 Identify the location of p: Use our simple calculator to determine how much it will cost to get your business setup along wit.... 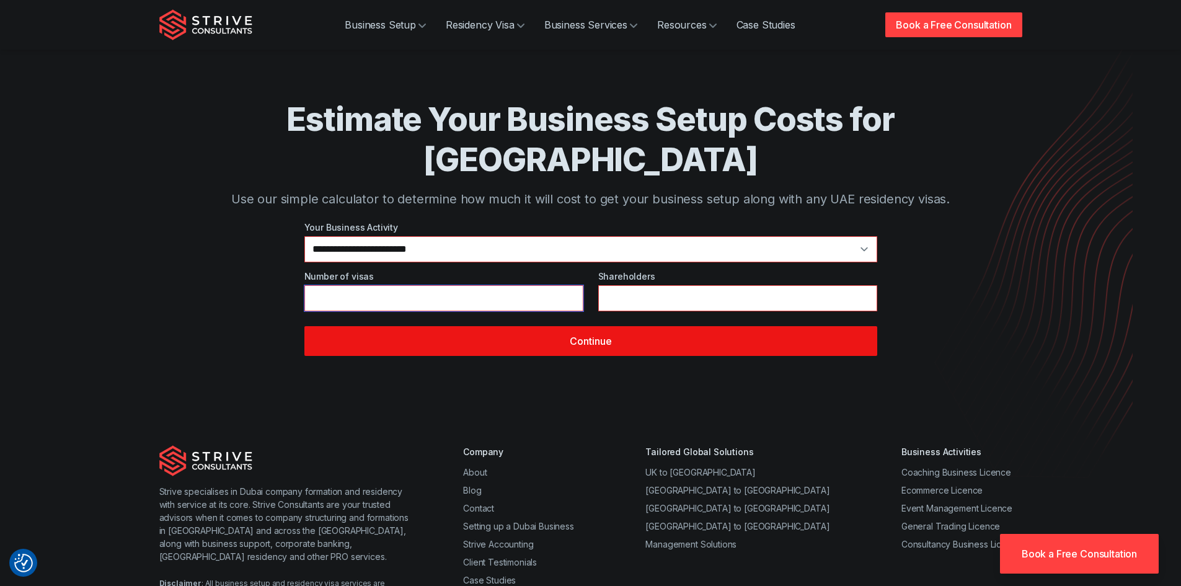
(591, 199).